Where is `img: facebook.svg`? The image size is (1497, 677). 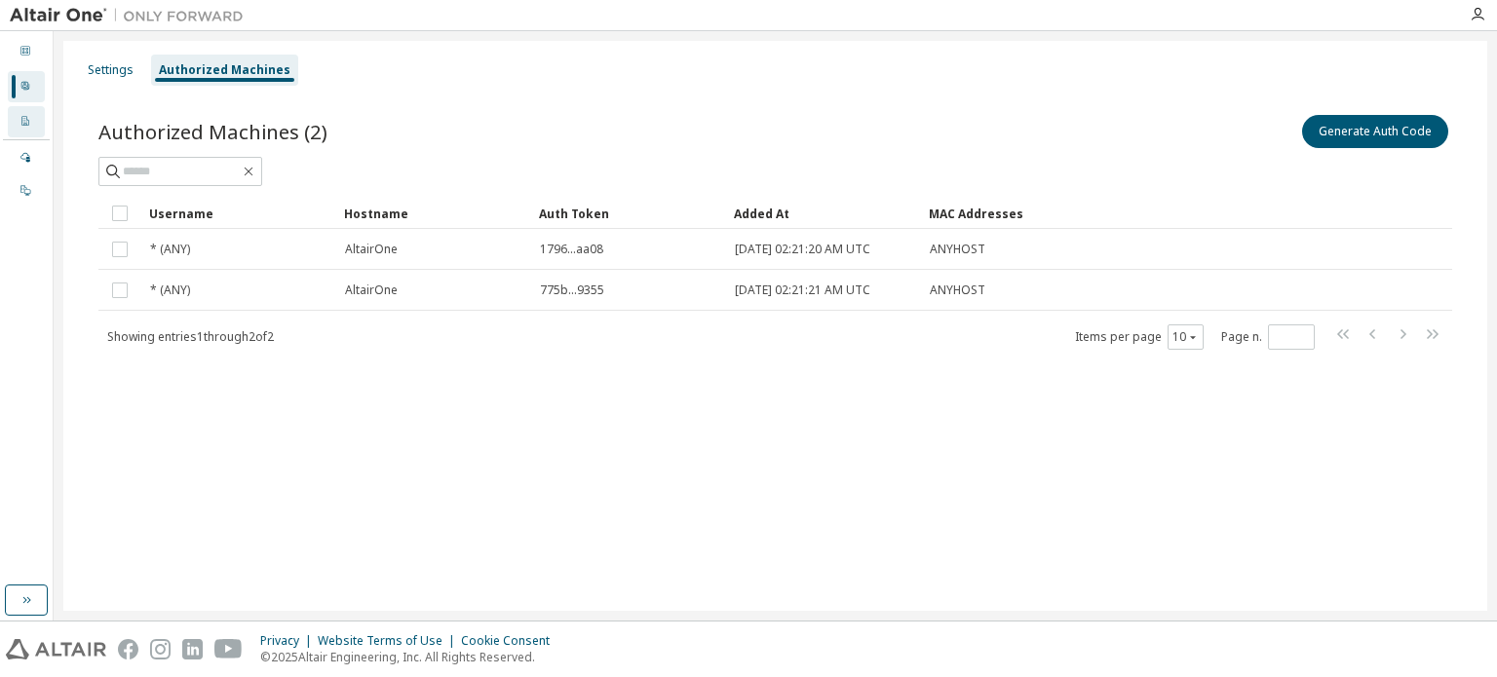 img: facebook.svg is located at coordinates (128, 649).